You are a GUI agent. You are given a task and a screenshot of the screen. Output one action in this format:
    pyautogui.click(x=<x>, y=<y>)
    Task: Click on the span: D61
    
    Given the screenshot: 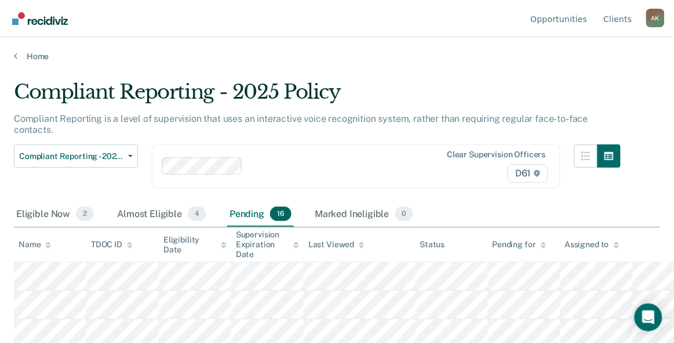 What is the action you would take?
    pyautogui.click(x=527, y=173)
    